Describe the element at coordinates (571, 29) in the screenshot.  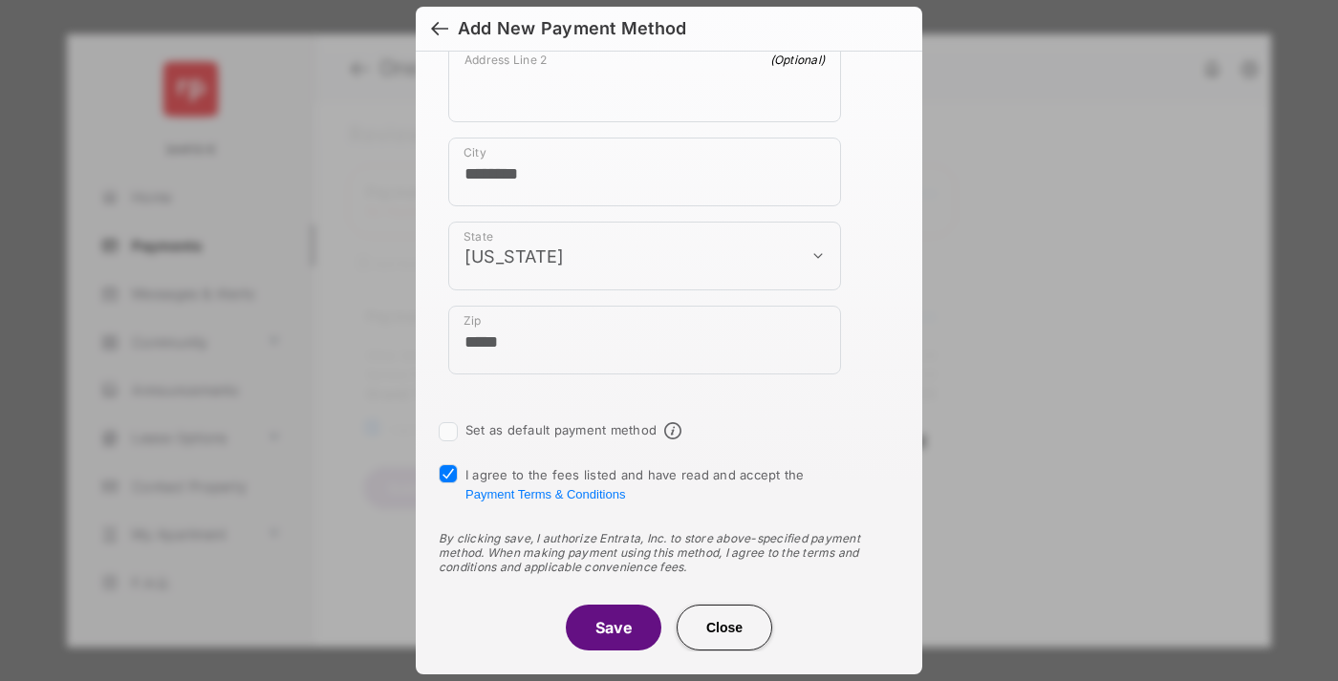
I see `div: Add New Payment Method` at that location.